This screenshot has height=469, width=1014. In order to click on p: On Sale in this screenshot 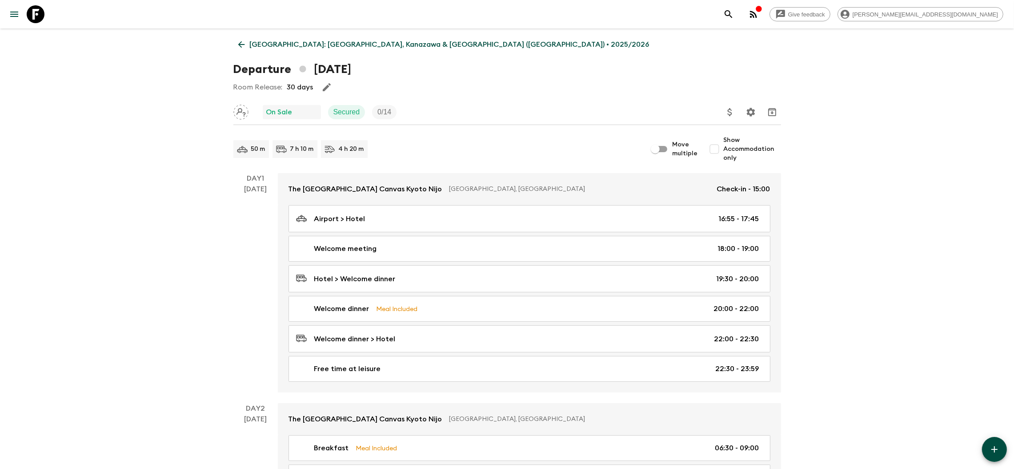, I will do `click(279, 112)`.